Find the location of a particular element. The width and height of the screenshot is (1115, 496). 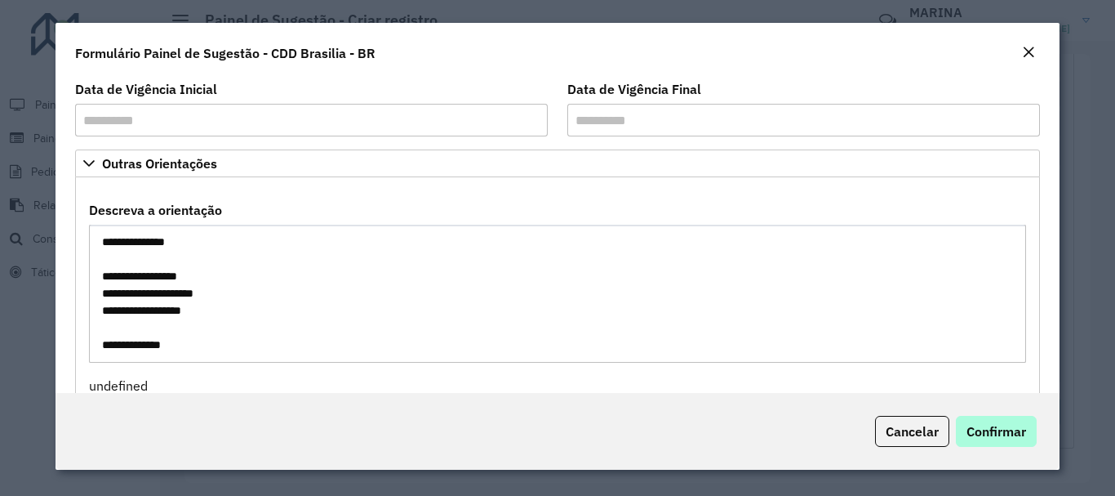

span: undefined is located at coordinates (118, 385).